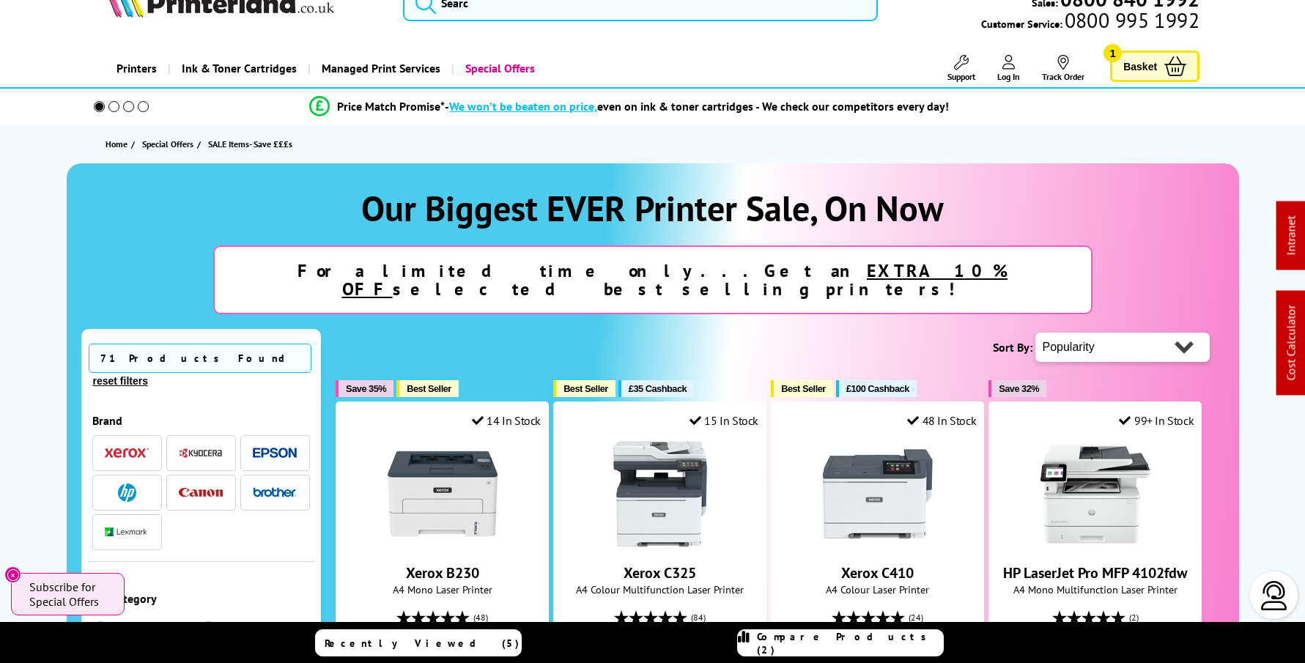 This screenshot has height=663, width=1305. What do you see at coordinates (127, 453) in the screenshot?
I see `img: Xerox` at bounding box center [127, 453].